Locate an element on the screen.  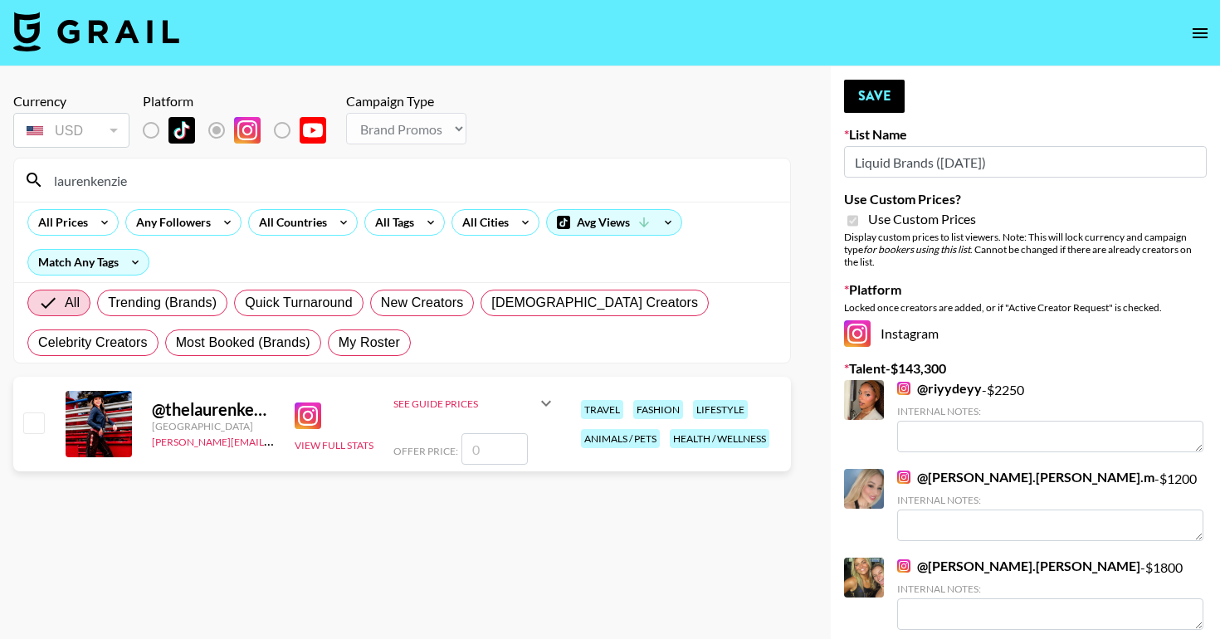
em: for bookers using this list is located at coordinates (916, 249).